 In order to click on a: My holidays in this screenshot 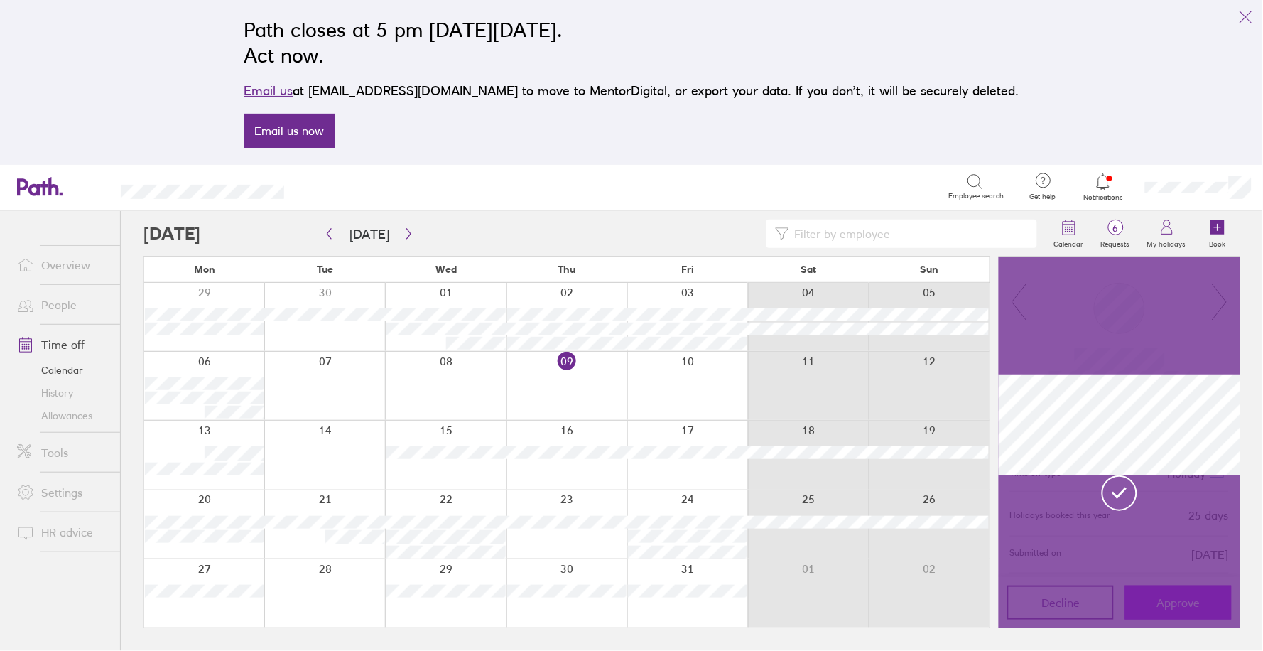, I will do `click(1166, 234)`.